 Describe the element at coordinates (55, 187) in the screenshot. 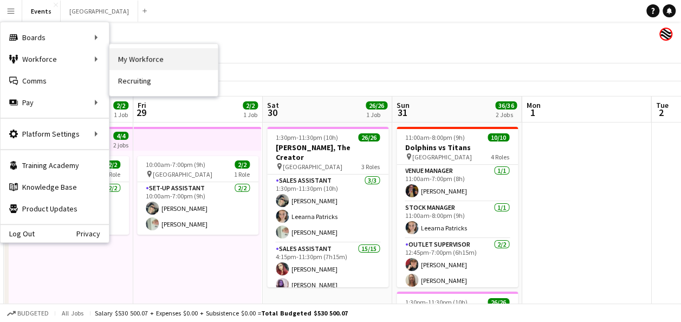

I see `a: Knowledge Base` at that location.